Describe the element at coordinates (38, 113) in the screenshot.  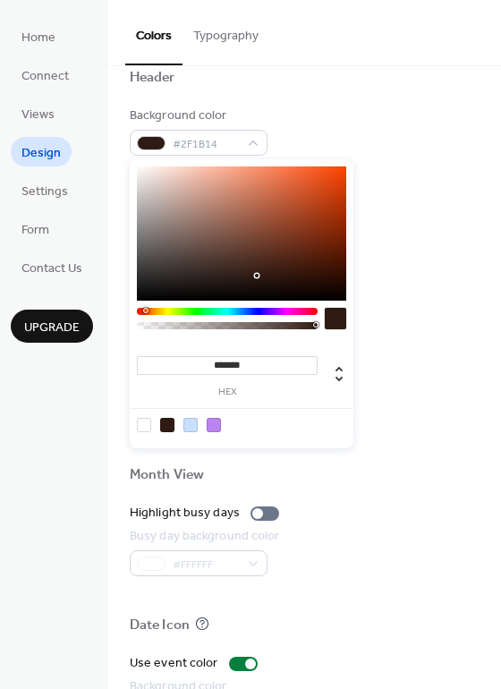
I see `a: Views` at that location.